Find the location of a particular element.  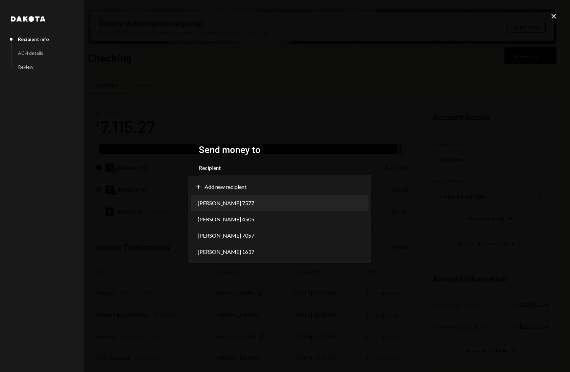

span: Add new recipient is located at coordinates (226, 187).